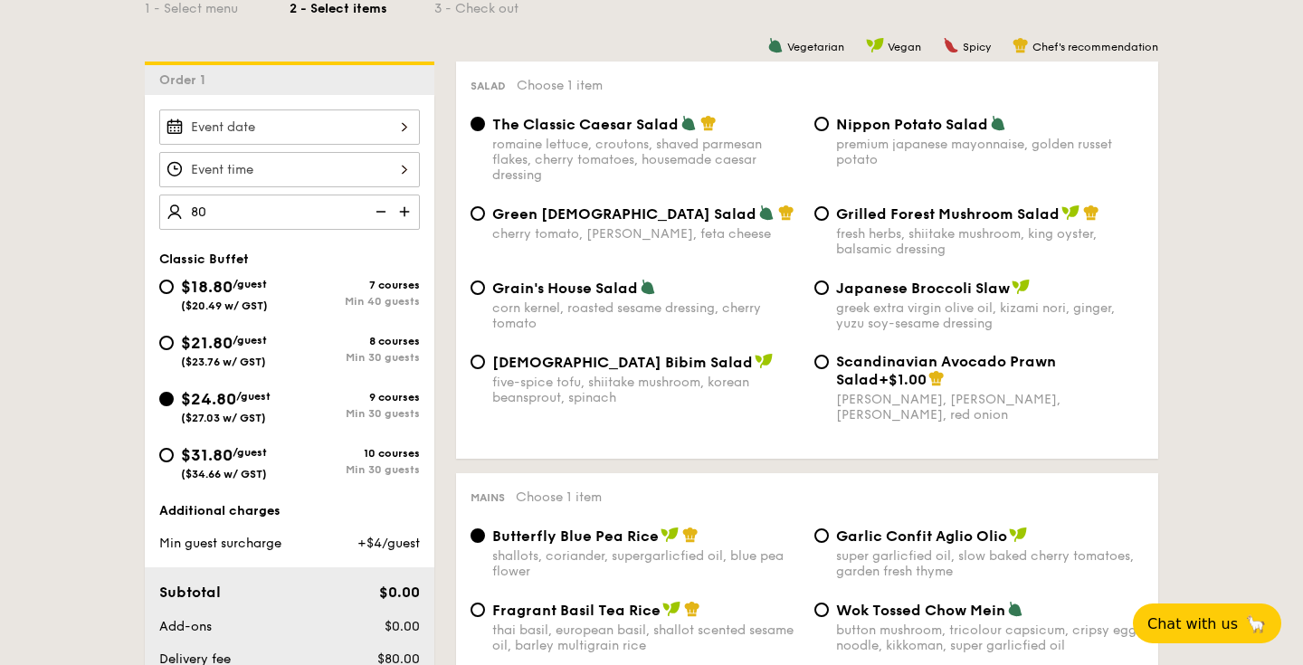 This screenshot has height=665, width=1303. I want to click on span: $24.80, so click(208, 399).